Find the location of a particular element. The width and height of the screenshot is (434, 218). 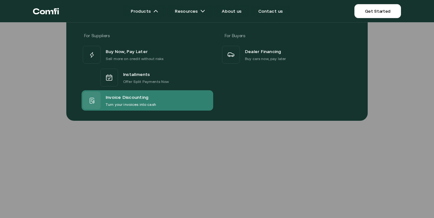

p: Offer Split Payments Now is located at coordinates (146, 82).